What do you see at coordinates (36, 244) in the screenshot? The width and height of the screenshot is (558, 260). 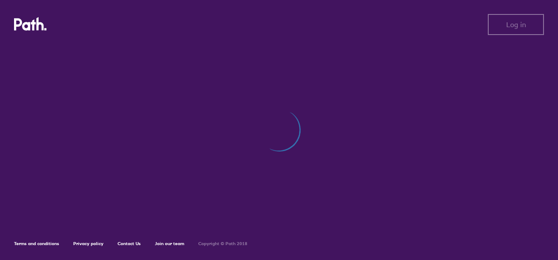 I see `a: Terms and conditions` at bounding box center [36, 244].